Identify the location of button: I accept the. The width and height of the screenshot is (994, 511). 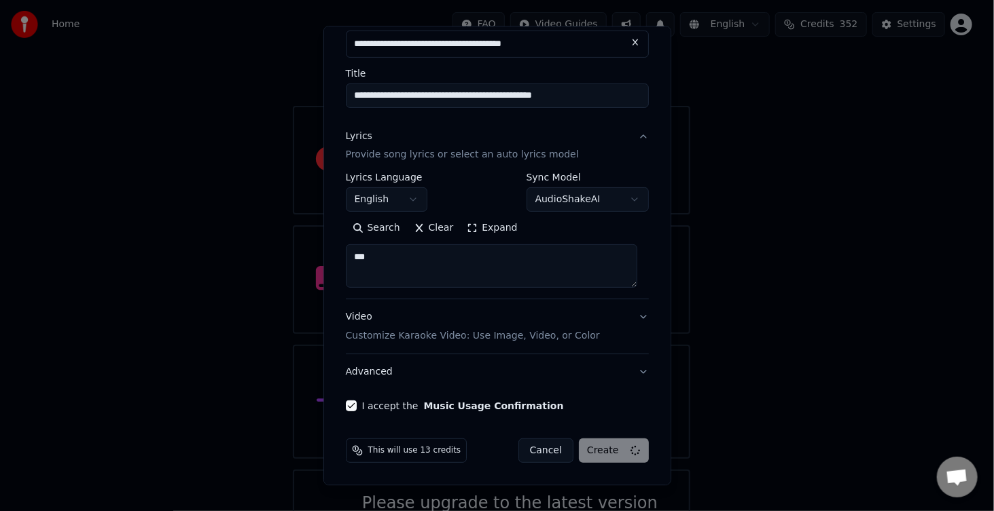
(493, 407).